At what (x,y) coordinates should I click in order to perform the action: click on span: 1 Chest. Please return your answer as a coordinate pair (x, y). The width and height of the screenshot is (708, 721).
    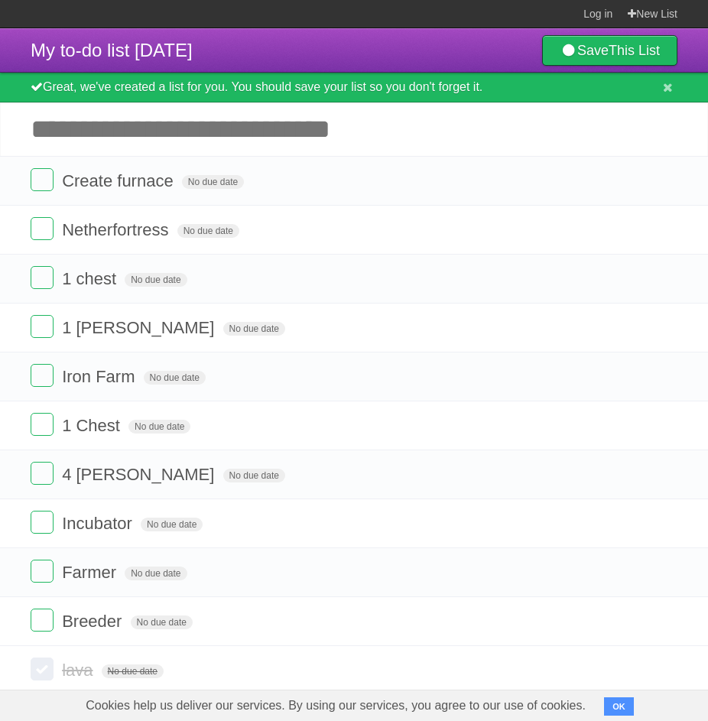
    Looking at the image, I should click on (93, 425).